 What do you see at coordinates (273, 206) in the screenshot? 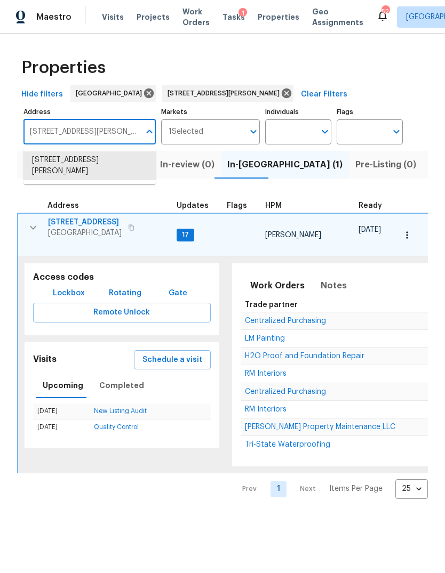
I see `span: HPM` at bounding box center [273, 206].